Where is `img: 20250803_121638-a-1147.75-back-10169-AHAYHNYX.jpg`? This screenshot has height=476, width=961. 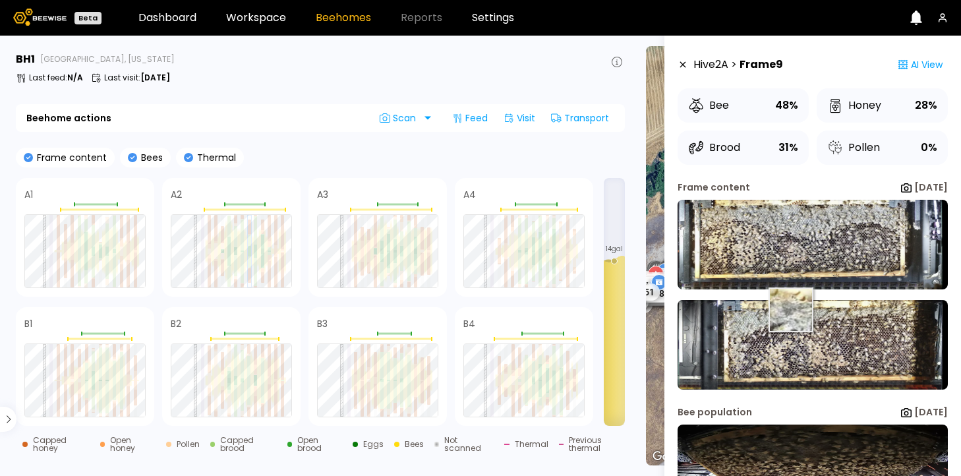
img: 20250803_121638-a-1147.75-back-10169-AHAYHNYX.jpg is located at coordinates (813, 345).